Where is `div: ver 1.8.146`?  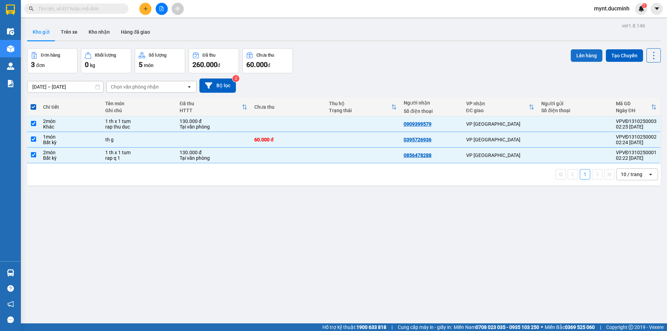
div: ver 1.8.146 is located at coordinates (633, 26).